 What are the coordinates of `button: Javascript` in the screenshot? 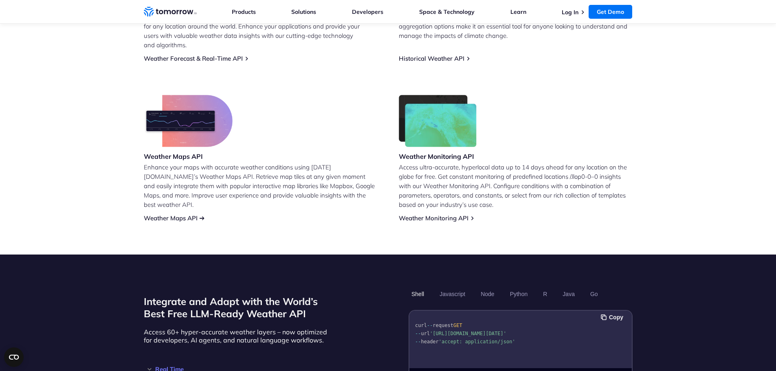 It's located at (452, 294).